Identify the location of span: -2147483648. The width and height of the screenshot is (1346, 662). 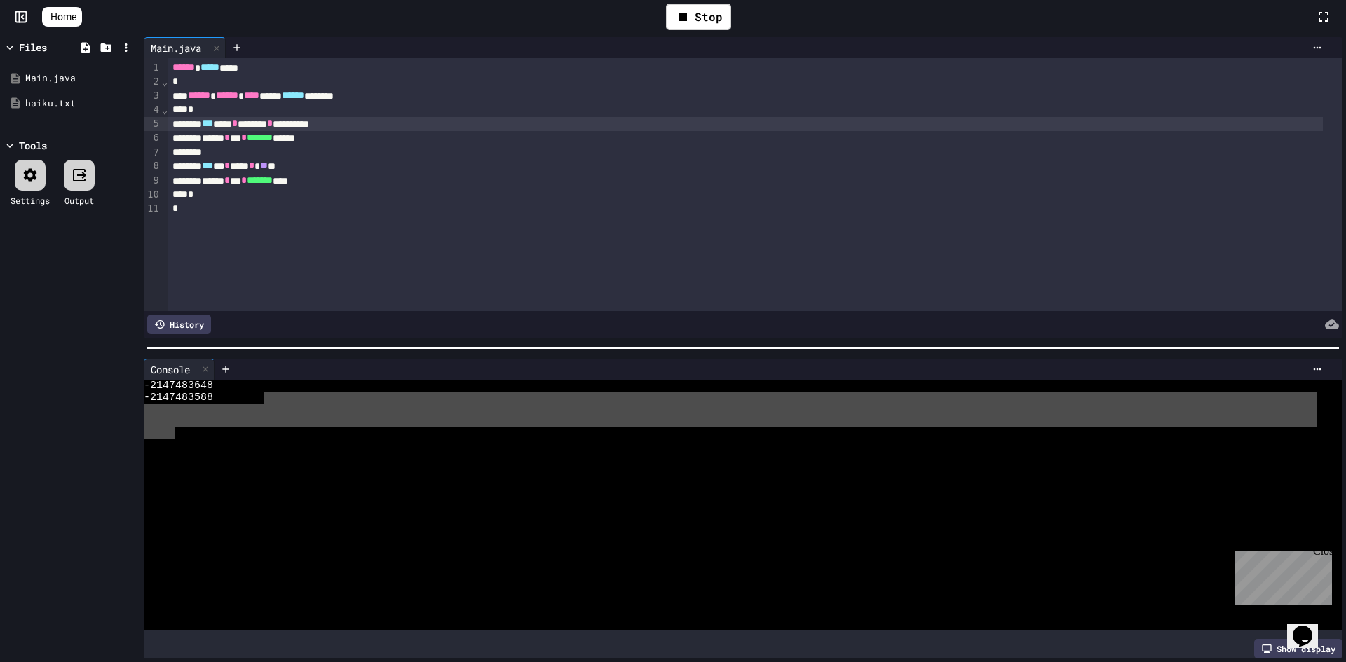
(178, 385).